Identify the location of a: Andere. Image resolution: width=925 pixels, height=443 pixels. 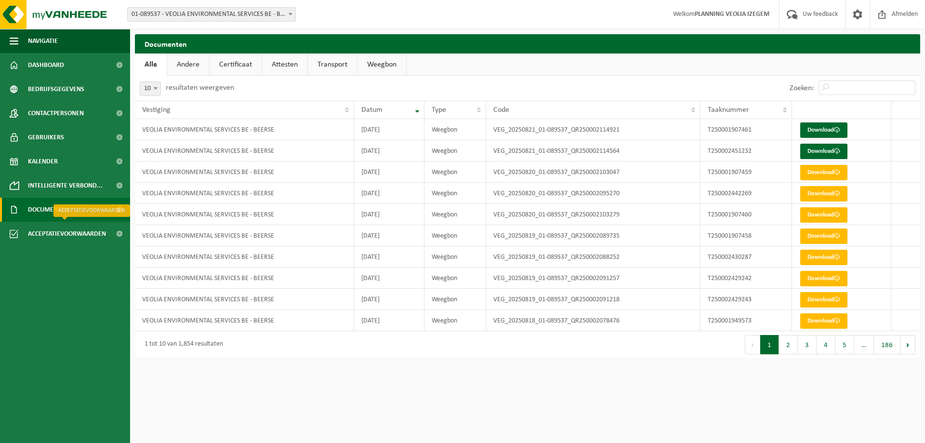
(188, 65).